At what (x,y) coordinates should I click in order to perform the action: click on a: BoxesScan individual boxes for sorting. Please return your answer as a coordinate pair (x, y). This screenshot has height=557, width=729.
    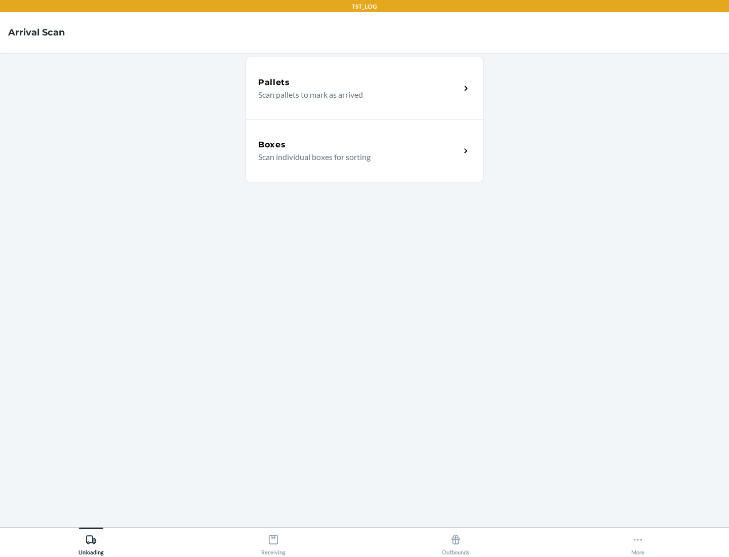
    Looking at the image, I should click on (364, 151).